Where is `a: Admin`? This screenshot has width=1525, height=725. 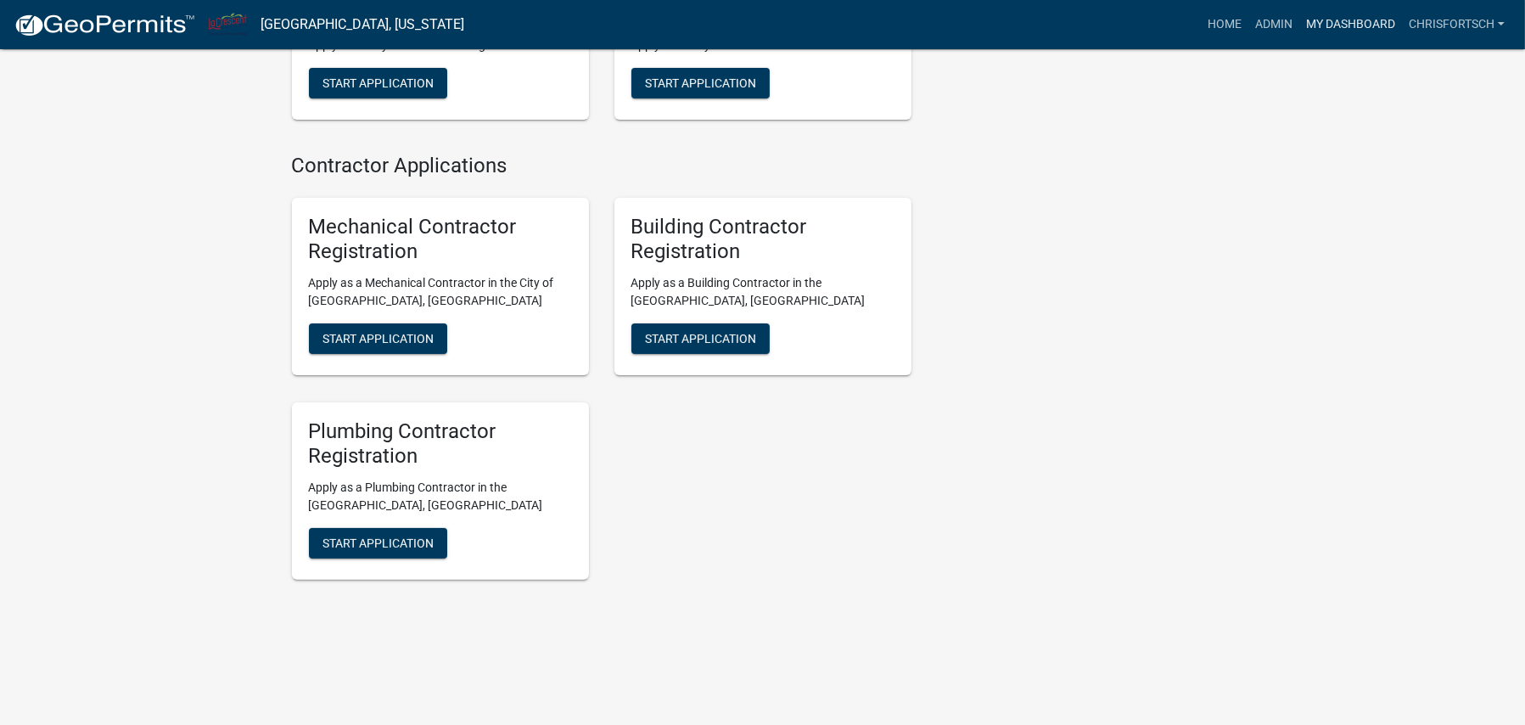 a: Admin is located at coordinates (1274, 25).